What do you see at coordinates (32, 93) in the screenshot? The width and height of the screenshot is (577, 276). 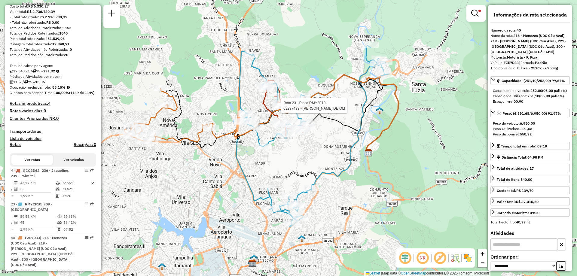 I see `span: Clientes com Service Time:` at bounding box center [32, 93].